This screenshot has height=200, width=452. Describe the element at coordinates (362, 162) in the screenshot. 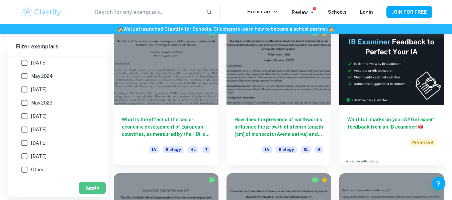

I see `a: Advertise with Clastify` at that location.